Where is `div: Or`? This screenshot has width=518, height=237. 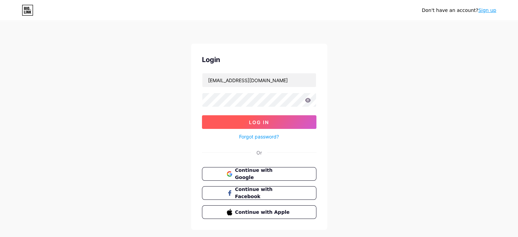 div: Or is located at coordinates (259, 152).